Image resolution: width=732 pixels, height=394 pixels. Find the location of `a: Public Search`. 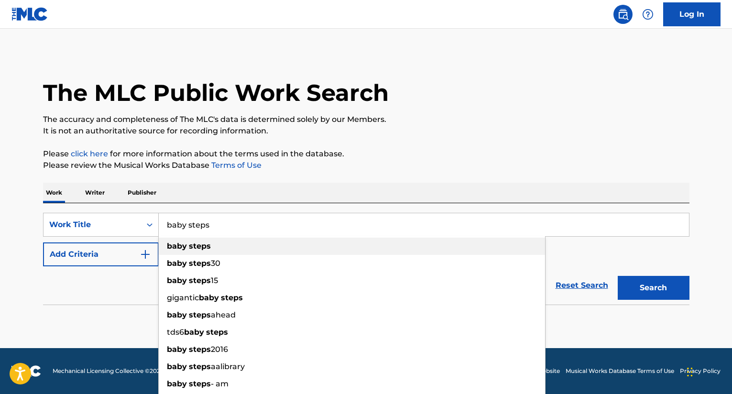

a: Public Search is located at coordinates (623, 14).